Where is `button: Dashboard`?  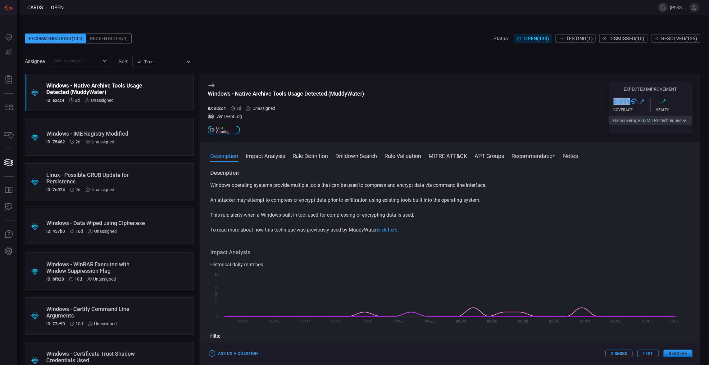 button: Dashboard is located at coordinates (9, 37).